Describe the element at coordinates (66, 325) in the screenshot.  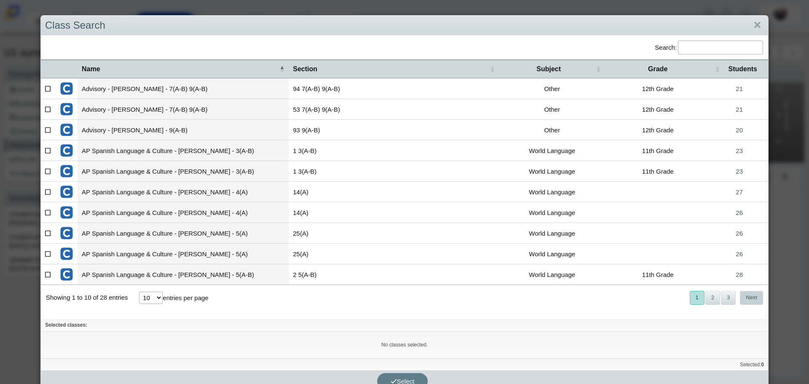
I see `b: Selected classes:` at that location.